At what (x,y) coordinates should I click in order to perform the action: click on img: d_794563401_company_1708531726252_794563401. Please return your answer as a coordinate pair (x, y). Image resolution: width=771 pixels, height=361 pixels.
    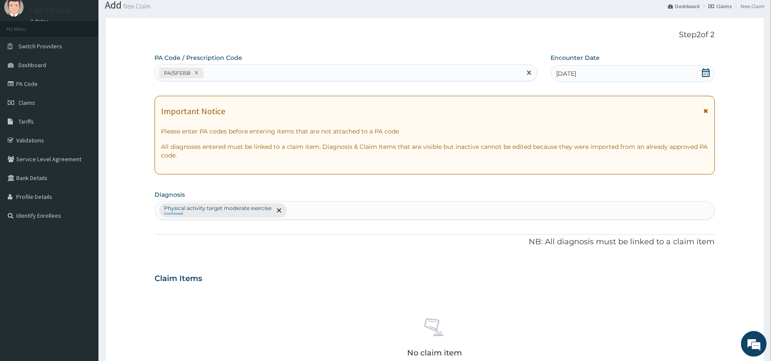
    Looking at the image, I should click on (25, 54).